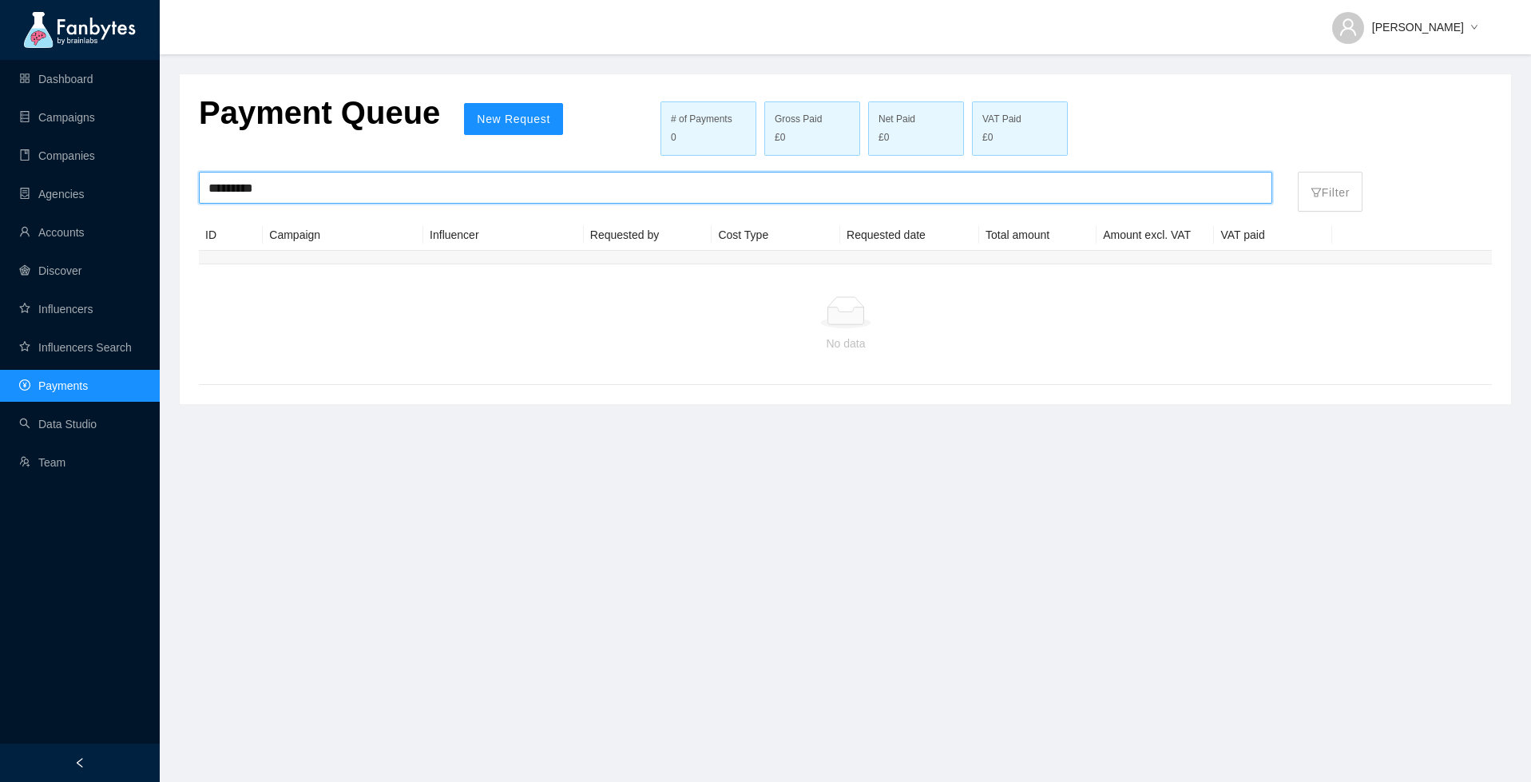  I want to click on div: No data, so click(846, 343).